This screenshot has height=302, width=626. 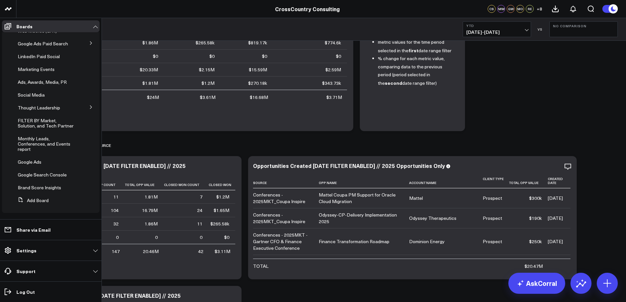 What do you see at coordinates (150, 83) in the screenshot?
I see `div: $1.81M` at bounding box center [150, 83].